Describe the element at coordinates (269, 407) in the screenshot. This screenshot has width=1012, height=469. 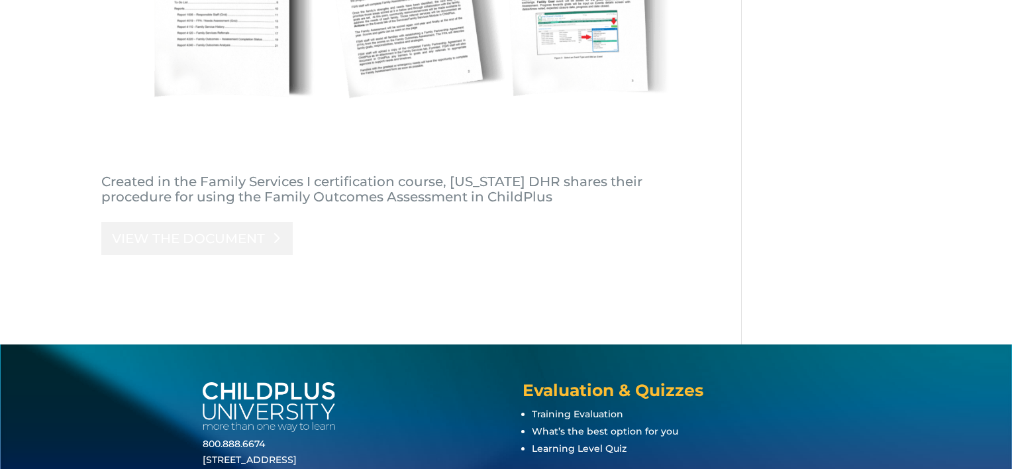
I see `img: white-cpu-wordmark` at that location.